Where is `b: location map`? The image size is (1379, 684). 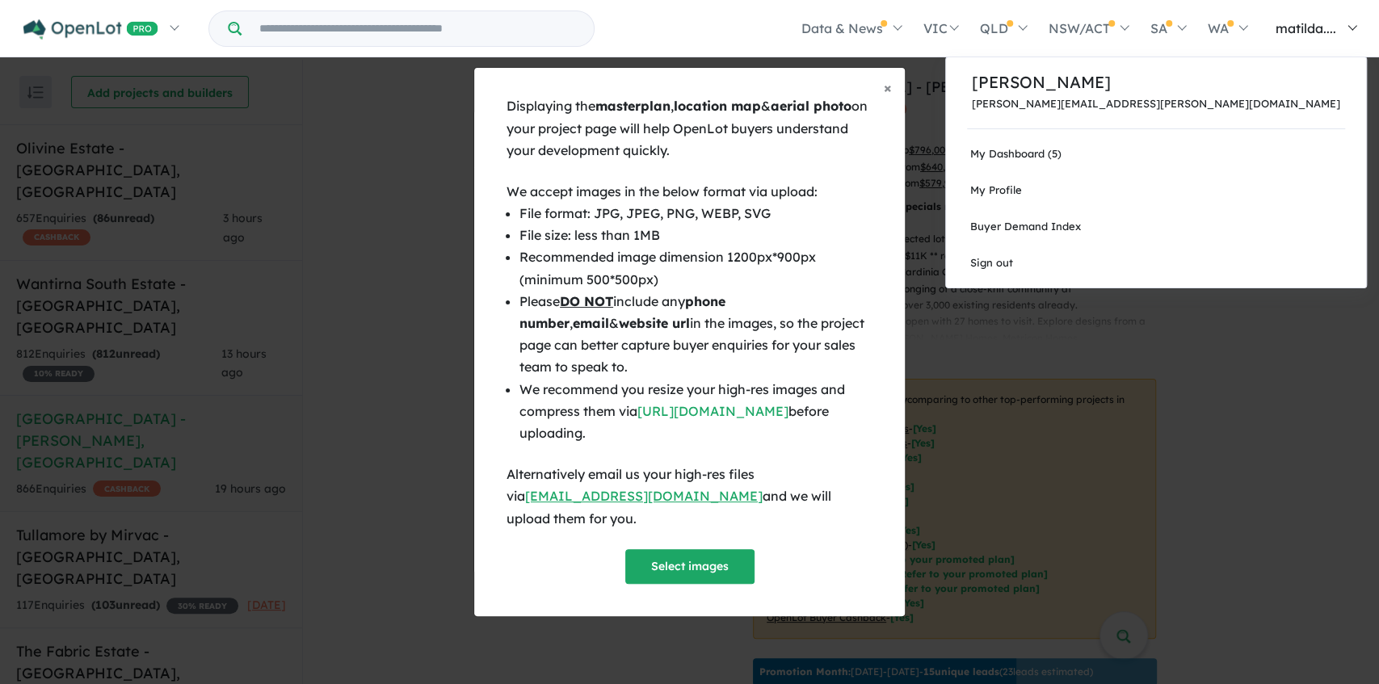 b: location map is located at coordinates (717, 106).